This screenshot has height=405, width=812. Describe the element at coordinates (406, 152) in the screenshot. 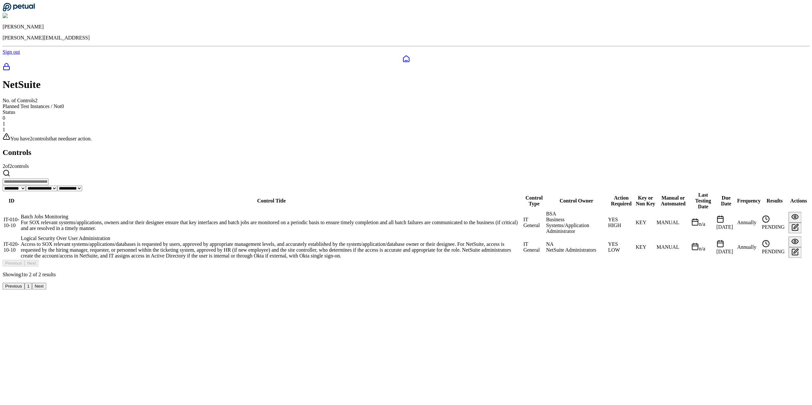

I see `h2: Controls` at that location.